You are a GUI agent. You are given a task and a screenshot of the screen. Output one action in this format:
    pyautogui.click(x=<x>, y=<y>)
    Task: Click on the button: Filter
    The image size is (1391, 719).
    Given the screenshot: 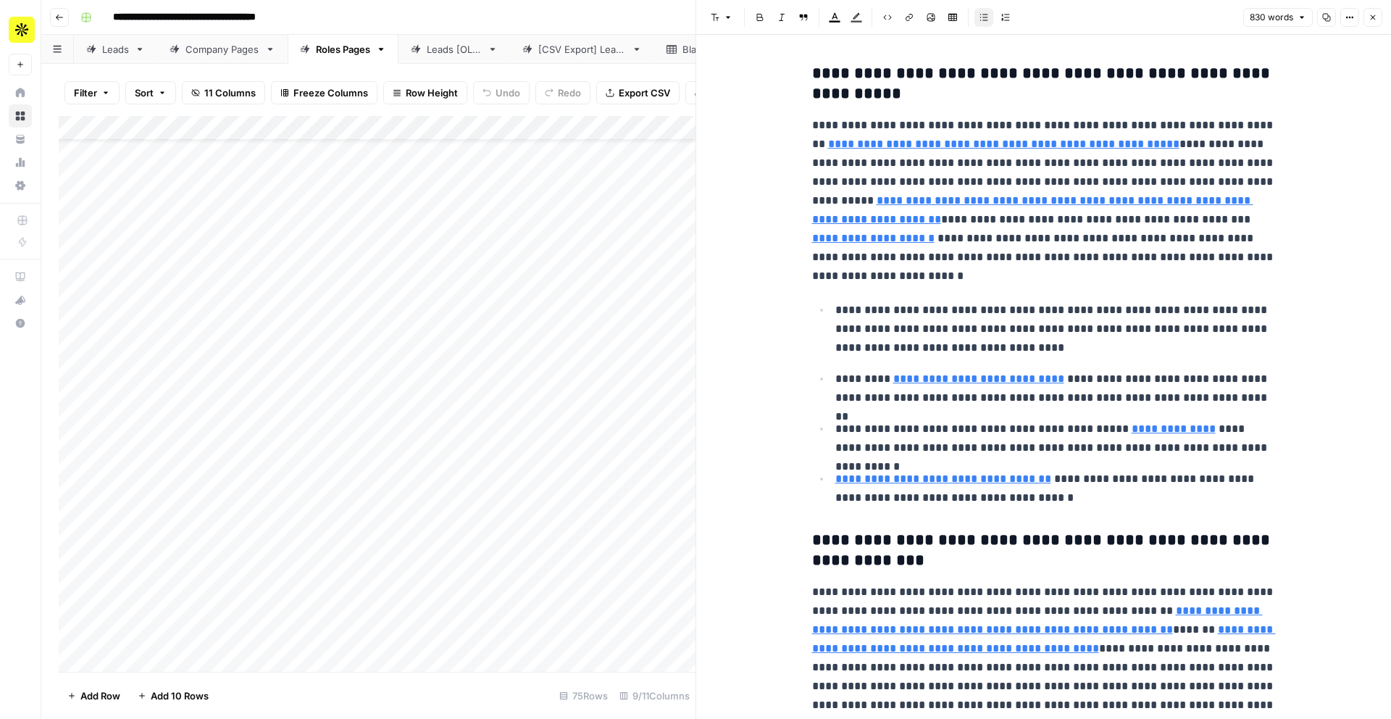 What is the action you would take?
    pyautogui.click(x=92, y=93)
    